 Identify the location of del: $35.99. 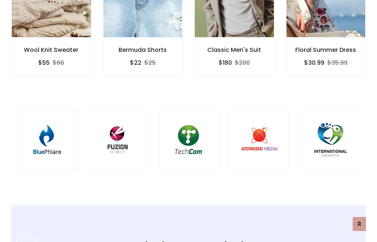
(337, 63).